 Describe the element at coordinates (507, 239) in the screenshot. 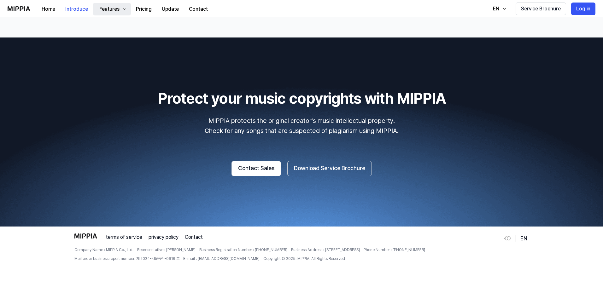

I see `a: KO` at that location.